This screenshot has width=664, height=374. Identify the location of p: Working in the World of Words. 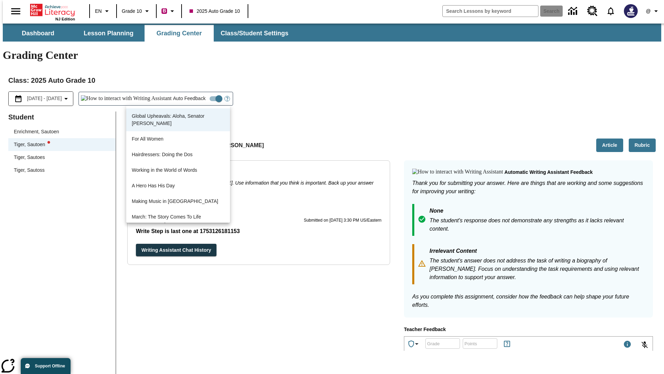
(164, 170).